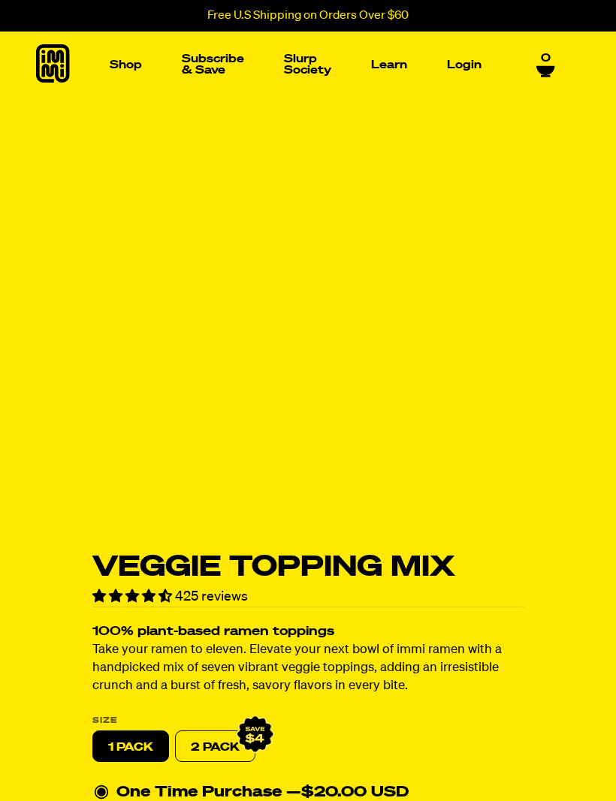 Image resolution: width=616 pixels, height=801 pixels. I want to click on span: $20.00 USD, so click(354, 793).